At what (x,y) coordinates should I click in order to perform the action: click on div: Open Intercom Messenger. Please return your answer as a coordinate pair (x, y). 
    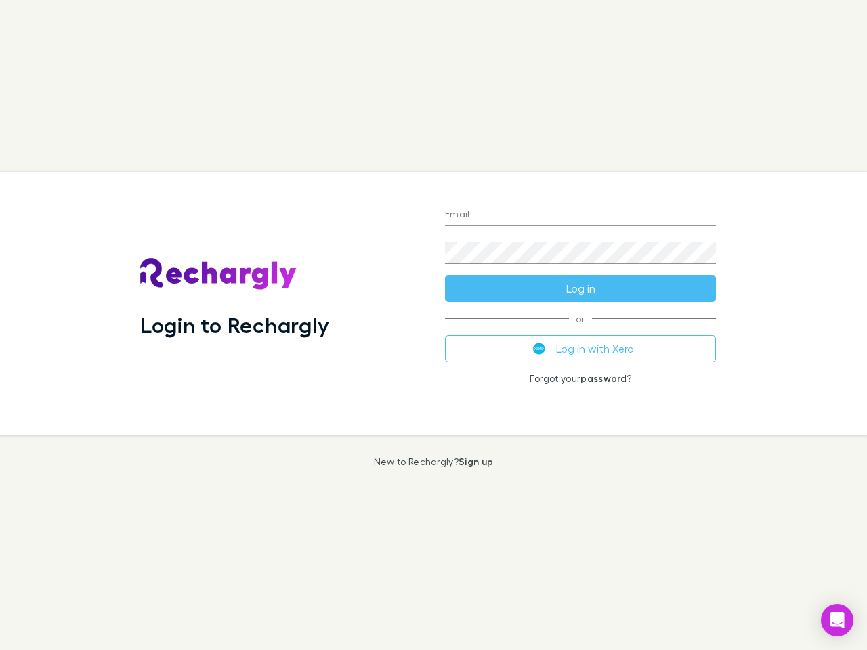
    Looking at the image, I should click on (837, 621).